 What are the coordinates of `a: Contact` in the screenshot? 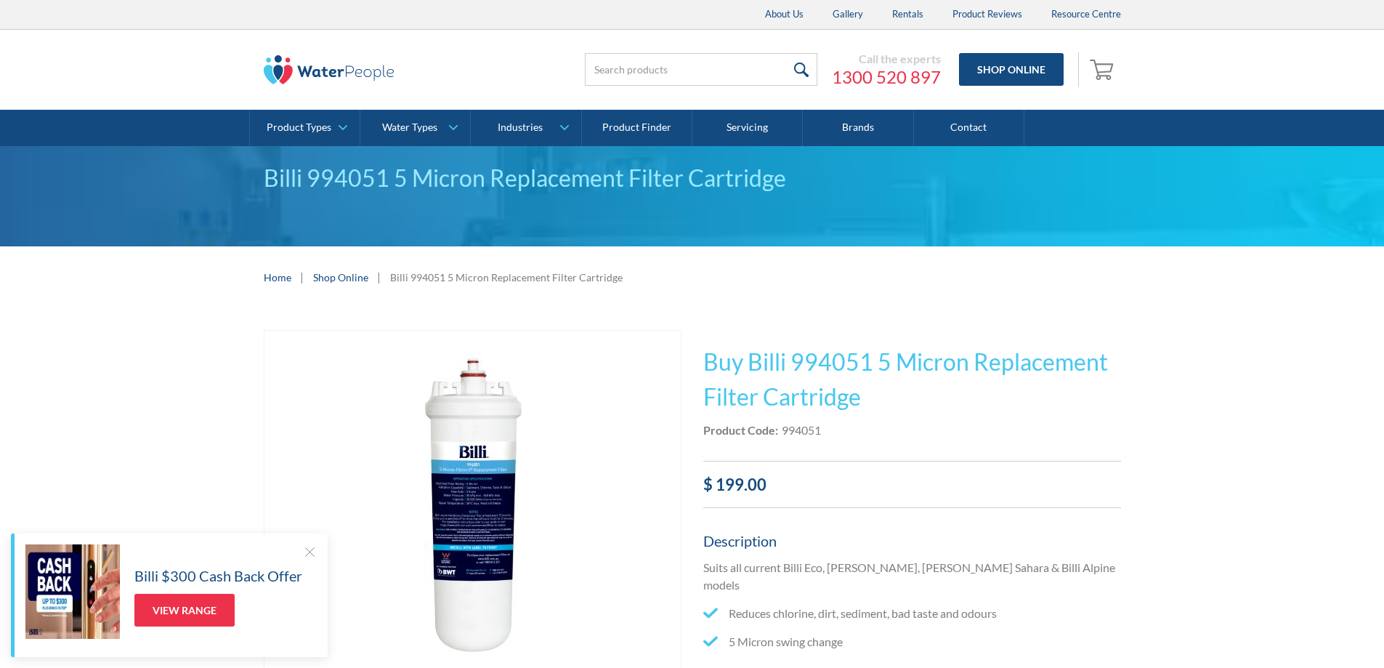 It's located at (969, 128).